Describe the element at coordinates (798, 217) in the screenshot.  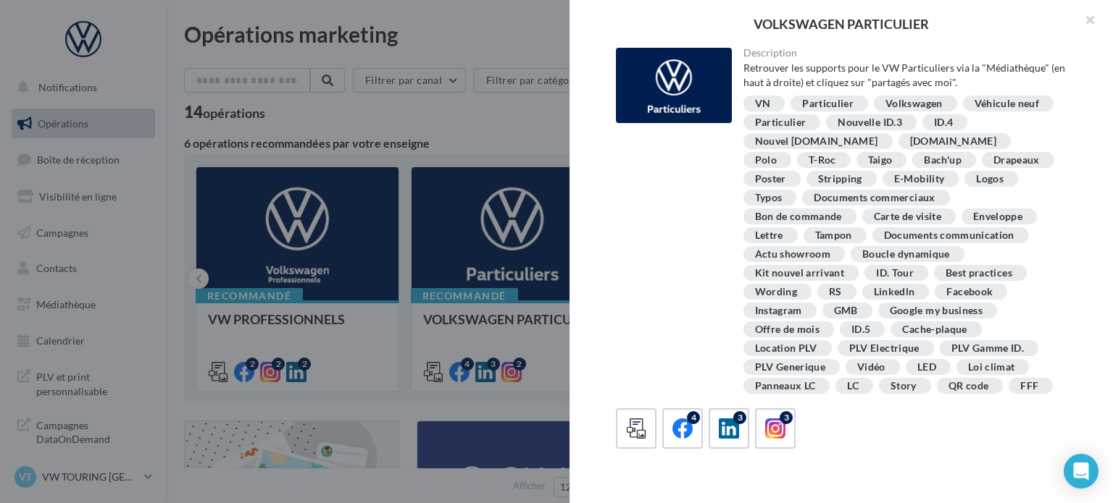
I see `div: Bon de commande` at that location.